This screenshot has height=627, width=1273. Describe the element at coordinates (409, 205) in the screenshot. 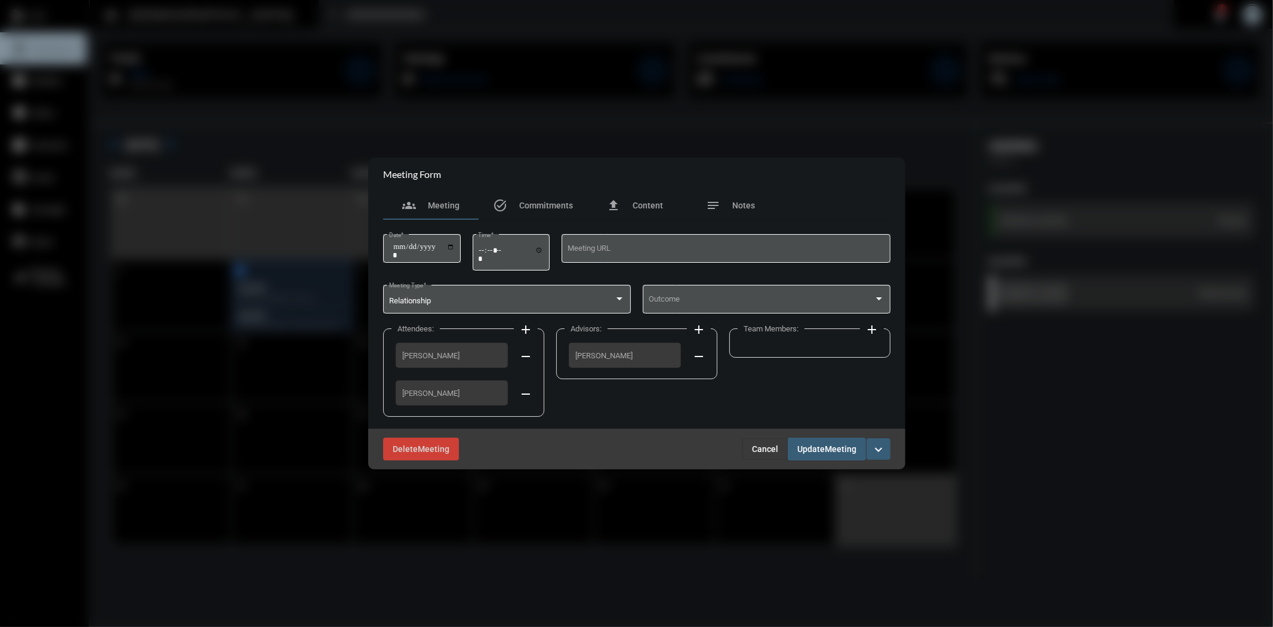

I see `mat-icon: groups` at that location.